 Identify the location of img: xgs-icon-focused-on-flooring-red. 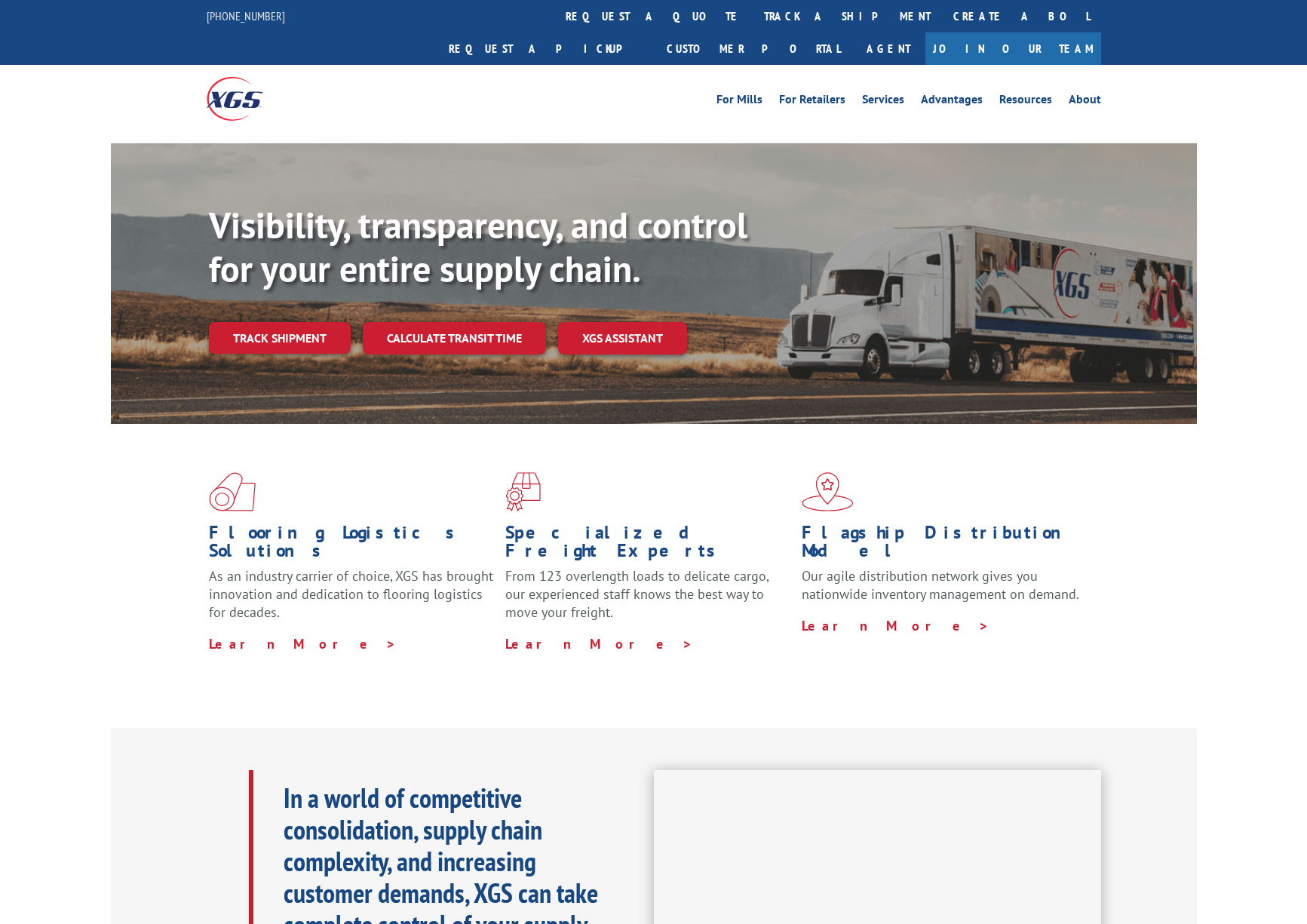
(523, 491).